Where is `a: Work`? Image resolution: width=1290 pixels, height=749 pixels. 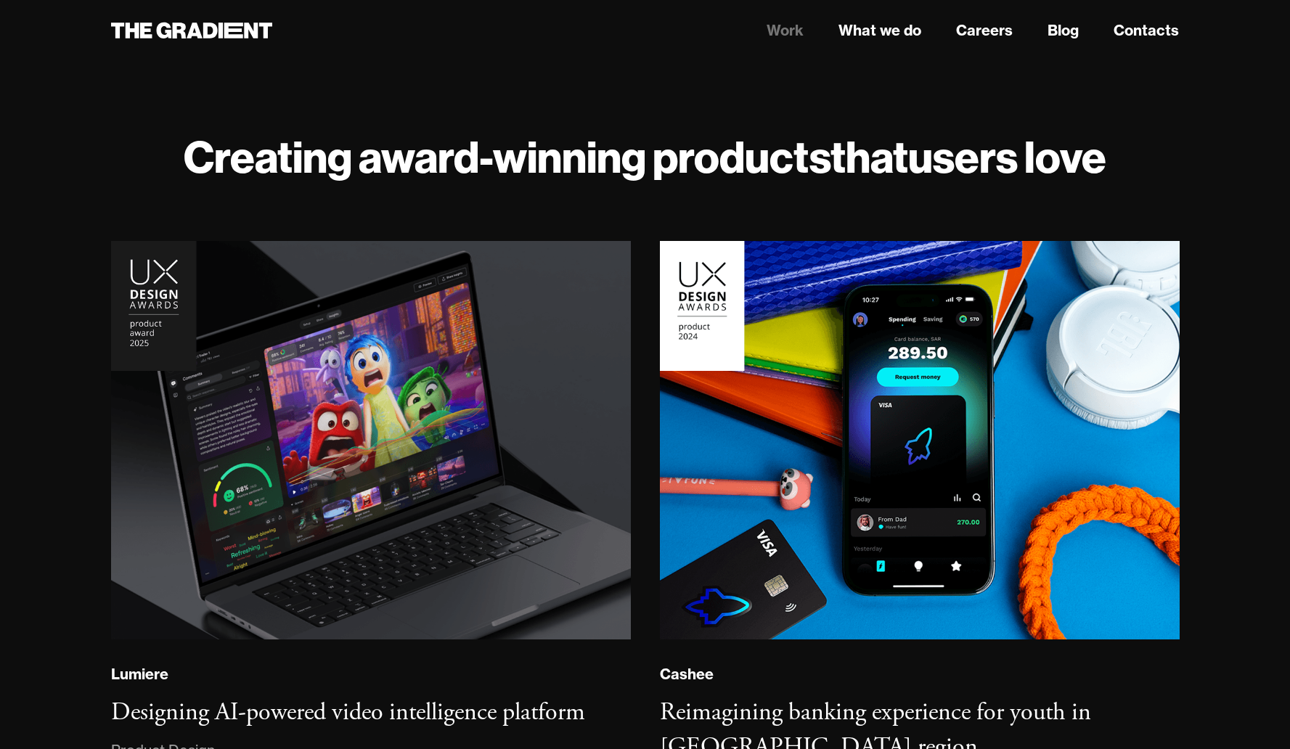 a: Work is located at coordinates (785, 30).